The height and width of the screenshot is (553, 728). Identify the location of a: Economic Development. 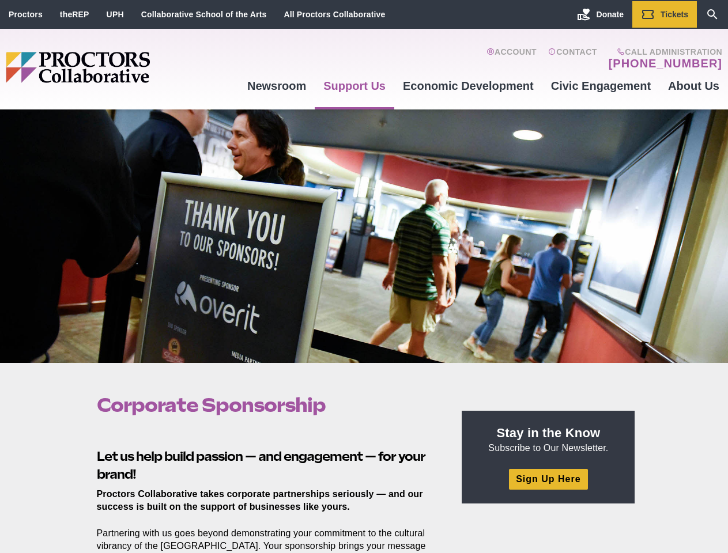
(468, 86).